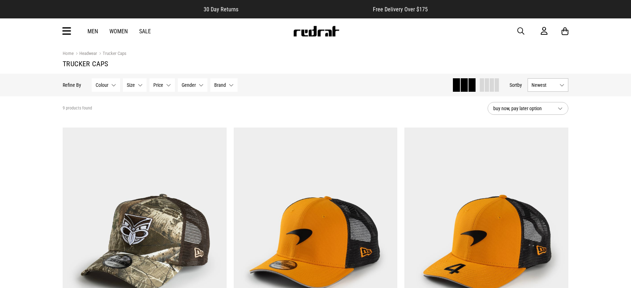  Describe the element at coordinates (72, 85) in the screenshot. I see `p: Refine By` at that location.